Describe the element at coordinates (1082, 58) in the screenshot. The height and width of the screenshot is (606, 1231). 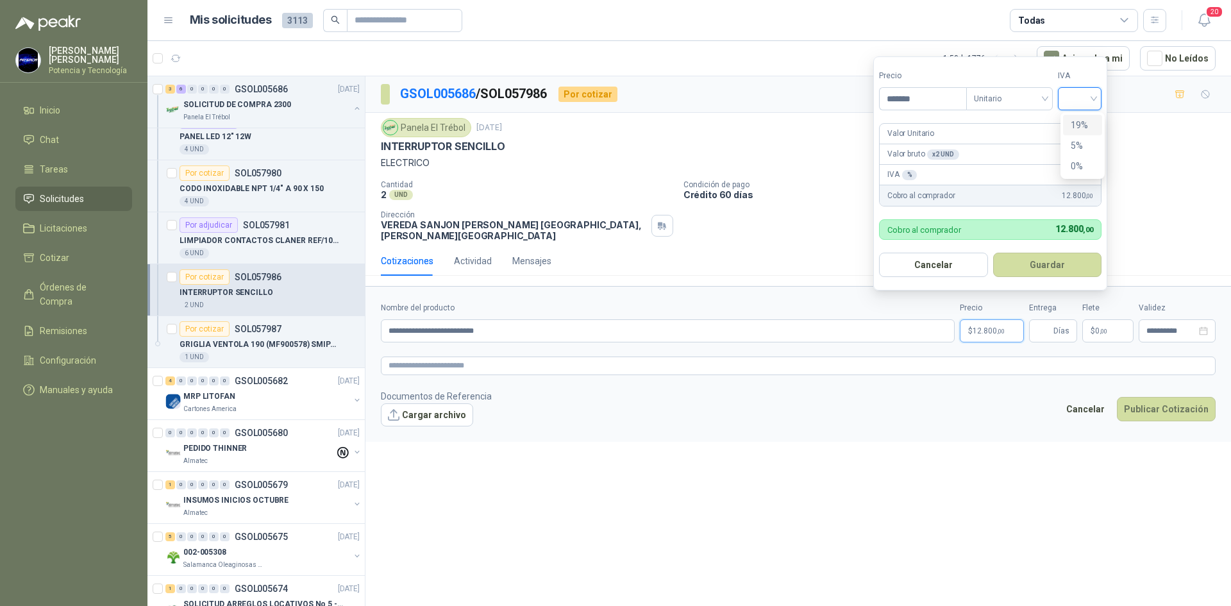
I see `button: Asignado a mi` at that location.